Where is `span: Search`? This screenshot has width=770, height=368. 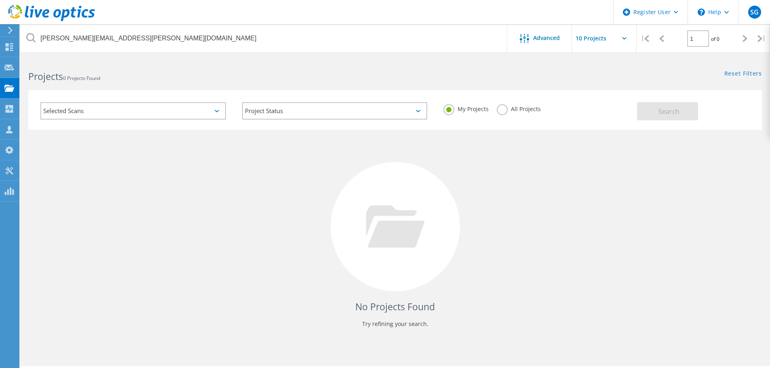
span: Search is located at coordinates (669, 112).